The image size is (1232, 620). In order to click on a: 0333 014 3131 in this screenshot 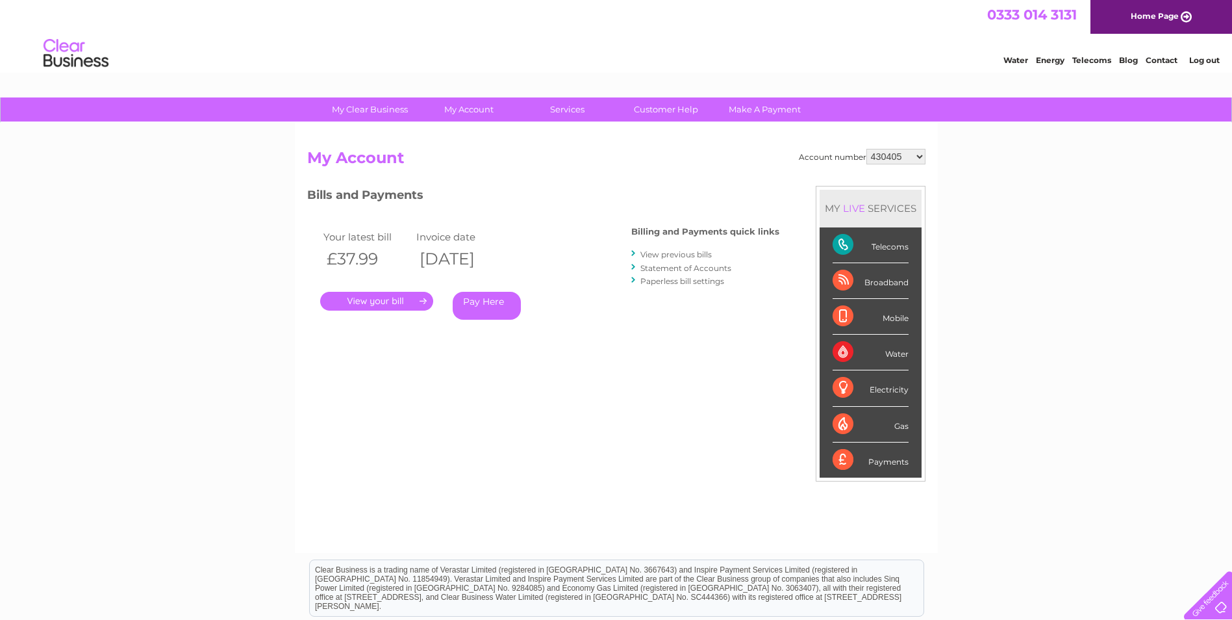, I will do `click(1032, 14)`.